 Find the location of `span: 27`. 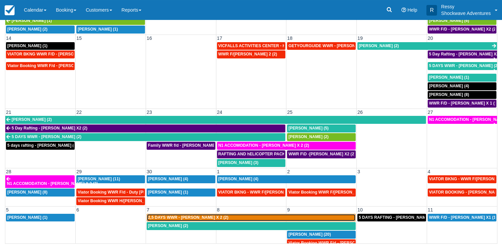

span: 27 is located at coordinates (430, 112).